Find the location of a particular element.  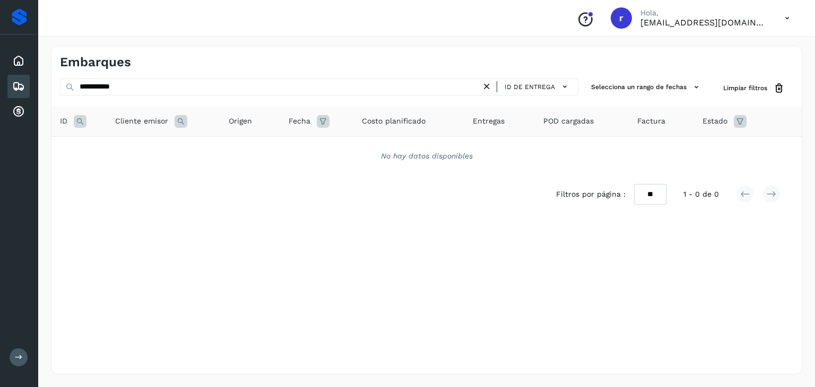

span: ID de entrega is located at coordinates (529, 87).